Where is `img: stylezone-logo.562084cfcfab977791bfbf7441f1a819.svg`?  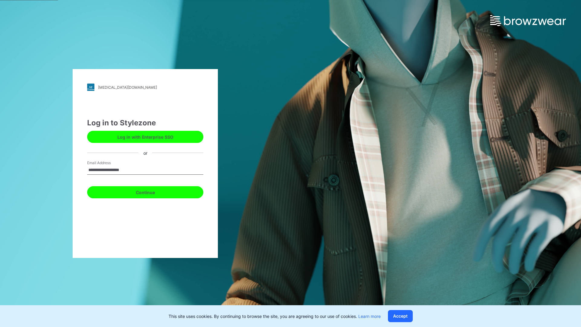
img: stylezone-logo.562084cfcfab977791bfbf7441f1a819.svg is located at coordinates (91, 87).